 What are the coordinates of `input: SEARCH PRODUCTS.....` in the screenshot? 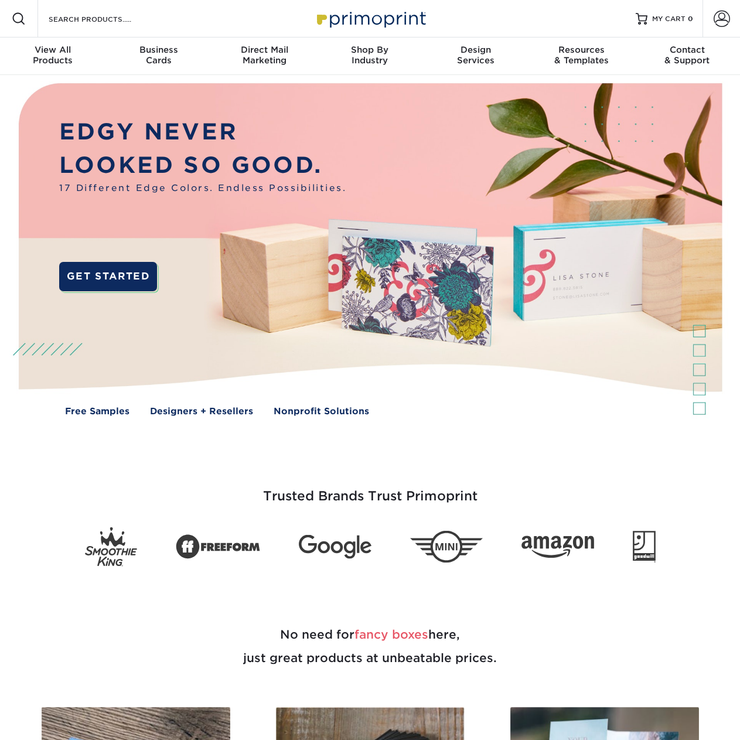 It's located at (104, 19).